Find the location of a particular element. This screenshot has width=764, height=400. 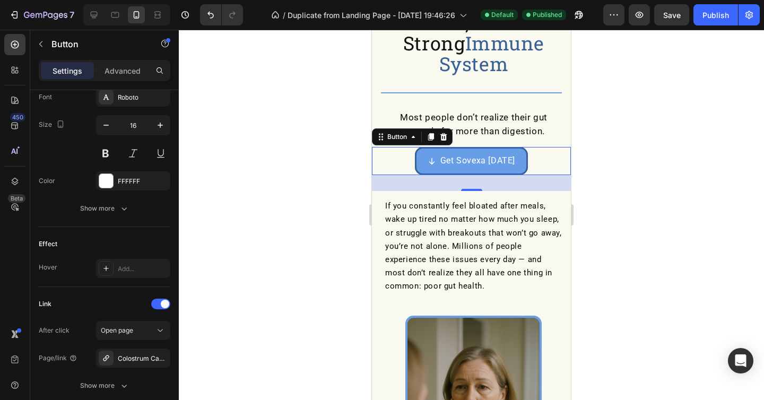

div: Link is located at coordinates (45, 304).